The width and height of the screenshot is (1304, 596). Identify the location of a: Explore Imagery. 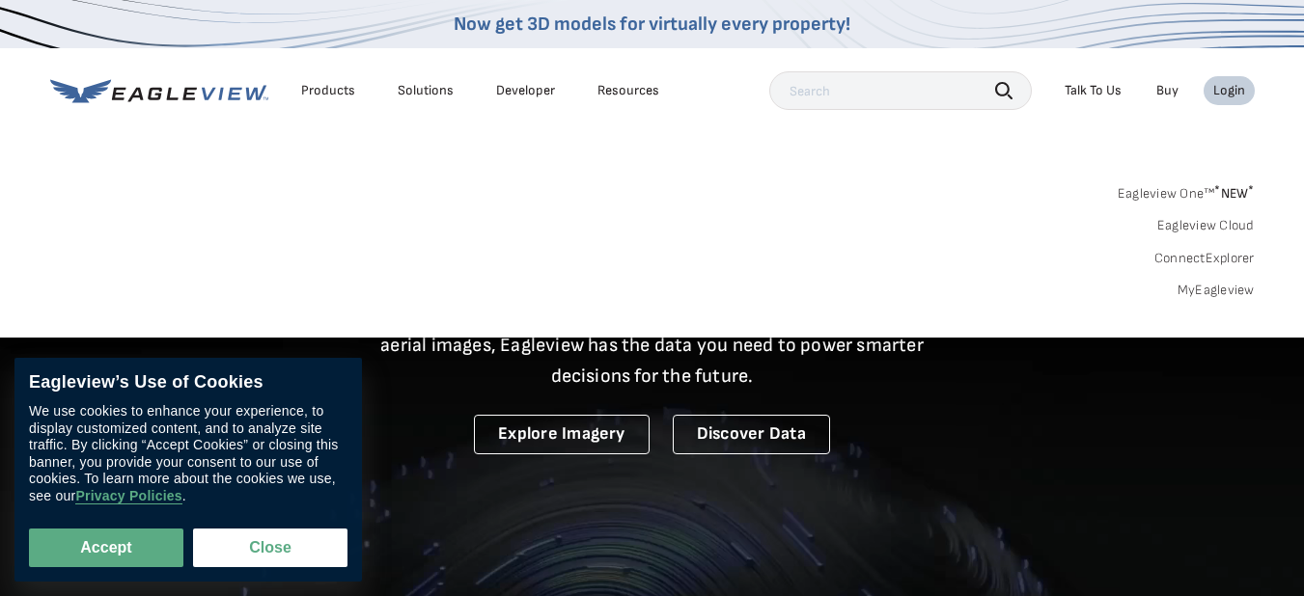
(562, 434).